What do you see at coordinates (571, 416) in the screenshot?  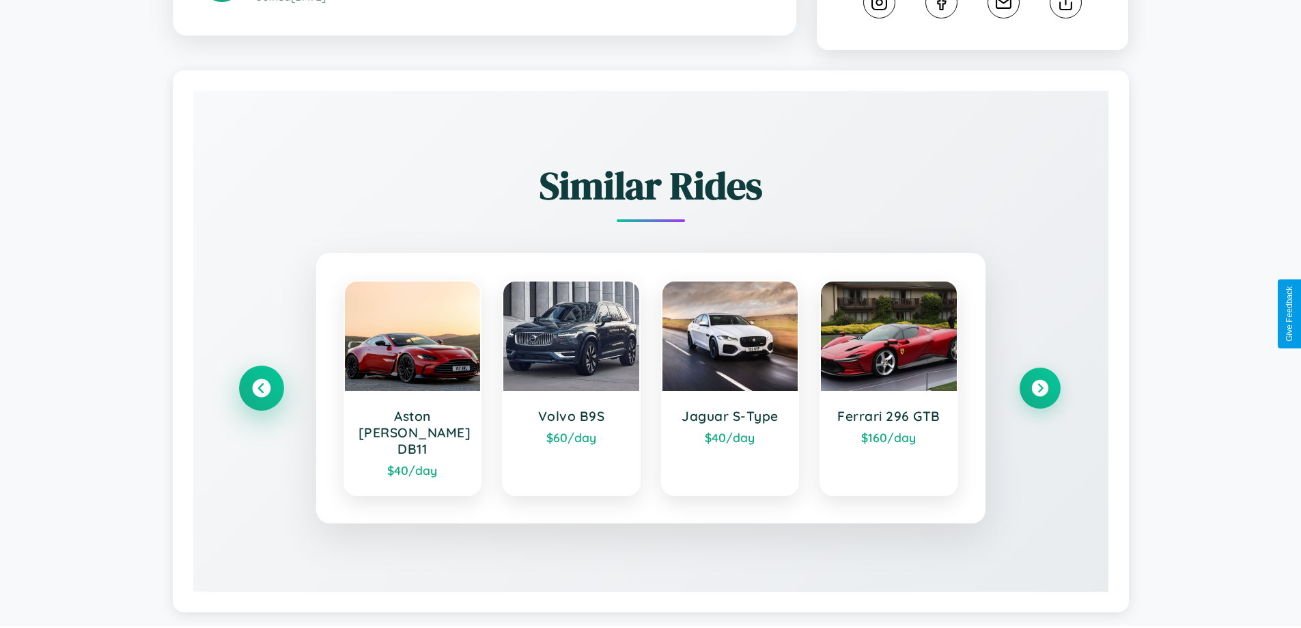 I see `h3: Volvo B9S` at bounding box center [571, 416].